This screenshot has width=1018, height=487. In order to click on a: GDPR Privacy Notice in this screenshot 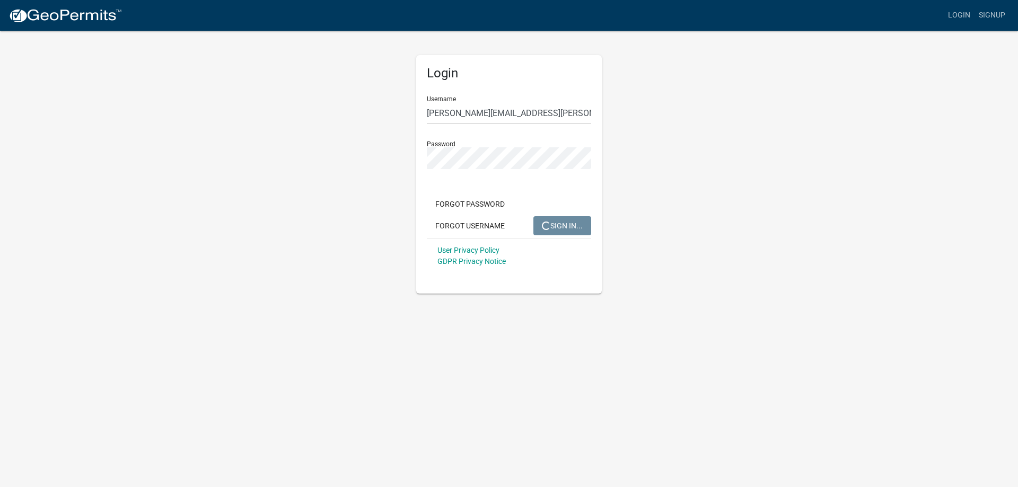, I will do `click(472, 261)`.